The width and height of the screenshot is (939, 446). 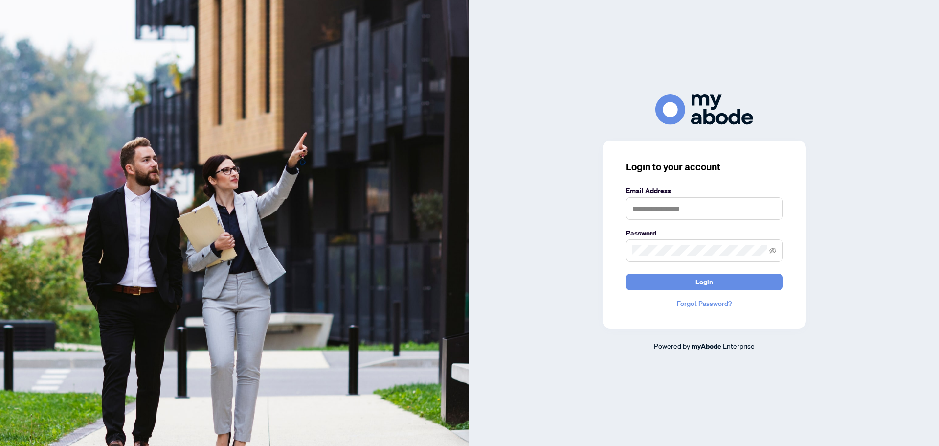 What do you see at coordinates (704, 233) in the screenshot?
I see `label: Password` at bounding box center [704, 233].